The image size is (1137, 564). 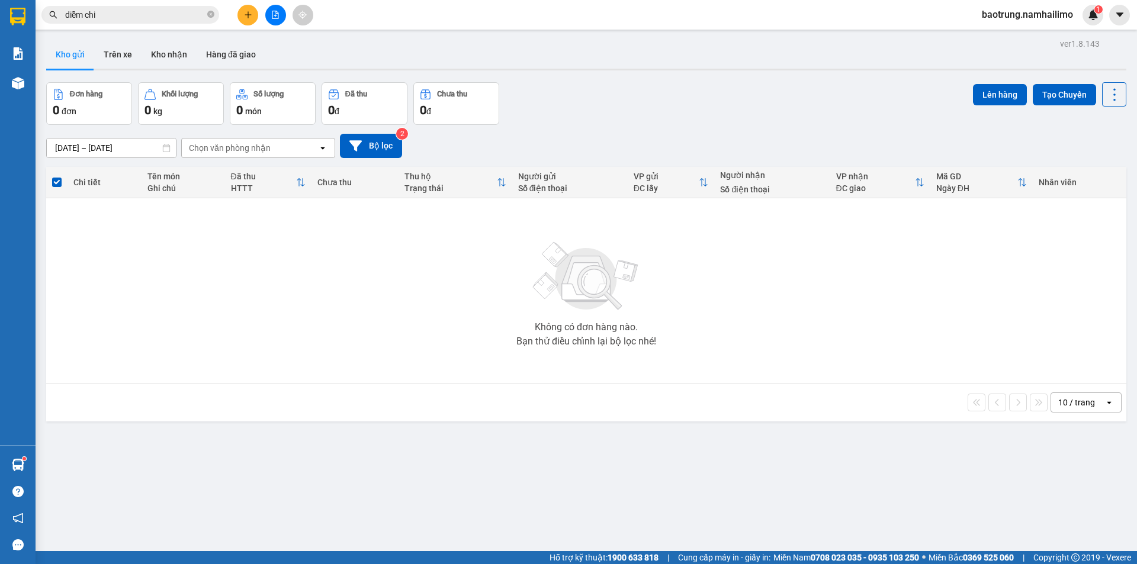 What do you see at coordinates (70, 54) in the screenshot?
I see `button: Kho gửi` at bounding box center [70, 54].